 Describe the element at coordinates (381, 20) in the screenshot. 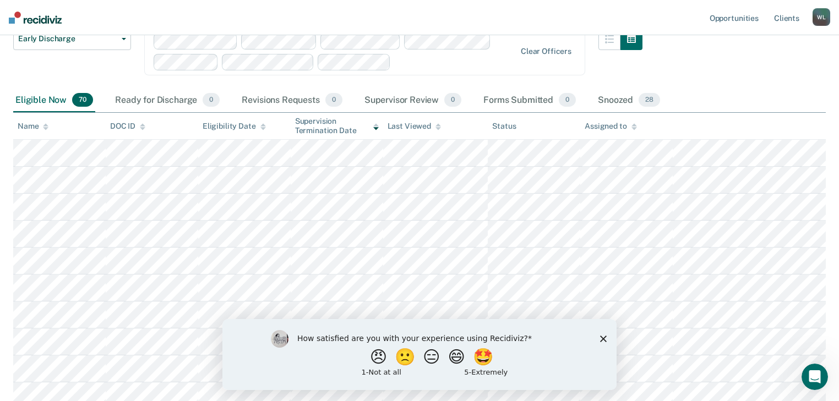

I see `div: Close survey` at that location.